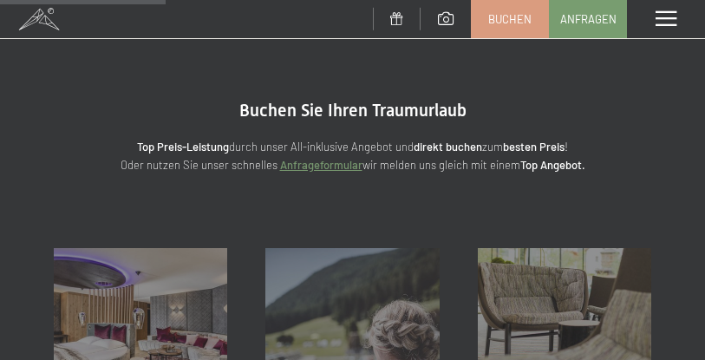 The image size is (705, 360). What do you see at coordinates (353, 110) in the screenshot?
I see `span: Buchen Sie Ihren Traumurlaub` at bounding box center [353, 110].